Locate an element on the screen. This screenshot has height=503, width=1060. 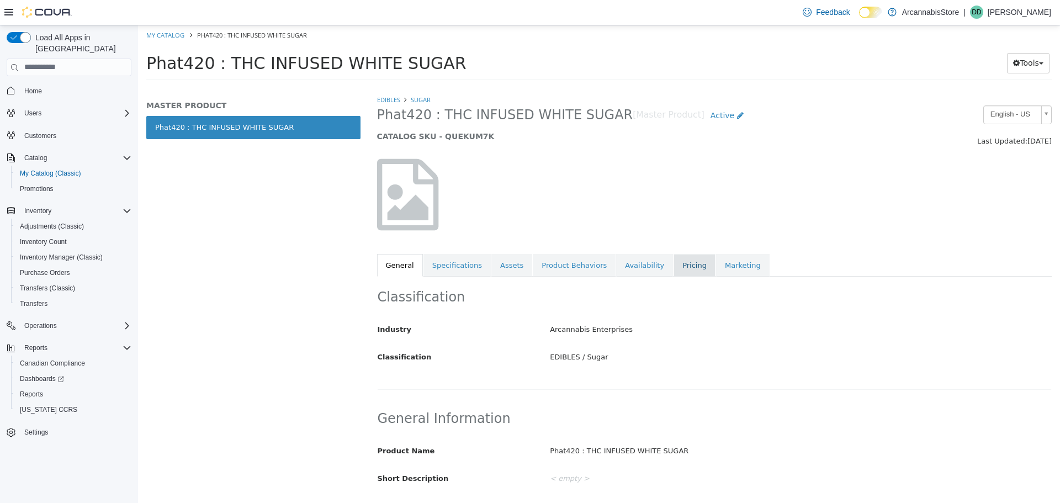
span: Home is located at coordinates (76, 91).